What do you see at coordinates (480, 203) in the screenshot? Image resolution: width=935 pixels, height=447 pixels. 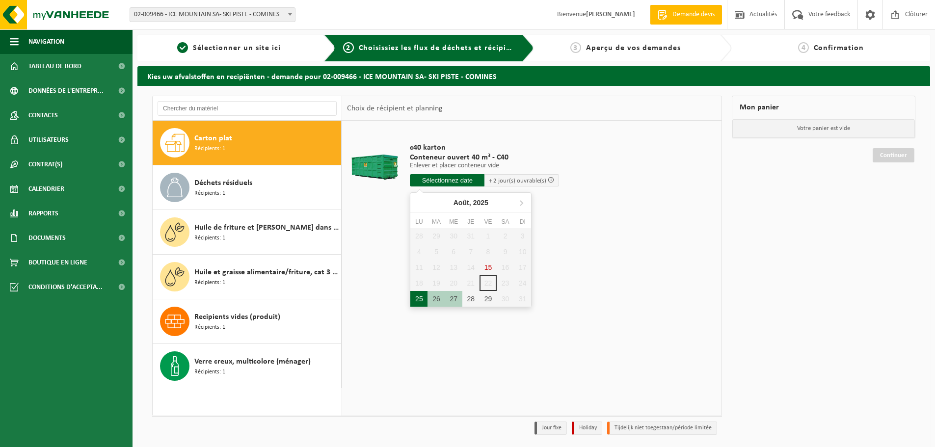 I see `i: 2025` at bounding box center [480, 203].